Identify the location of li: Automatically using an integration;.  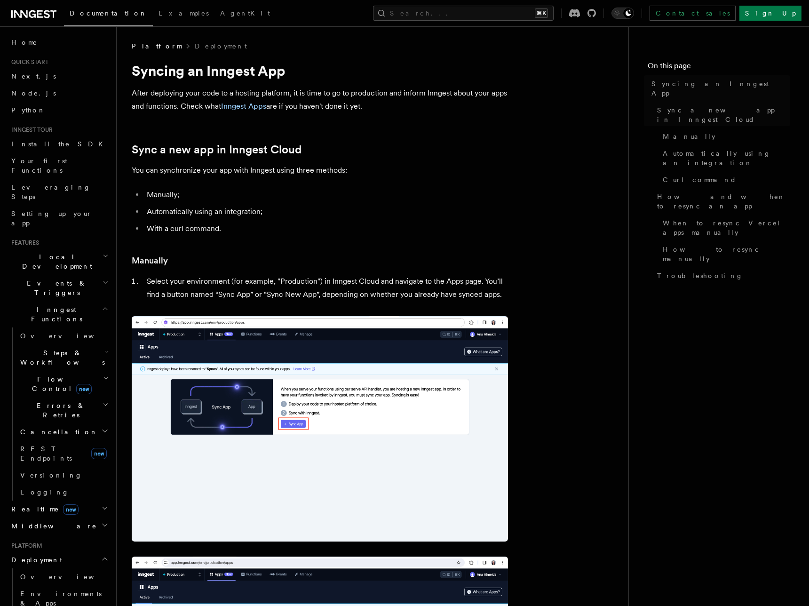
(326, 212).